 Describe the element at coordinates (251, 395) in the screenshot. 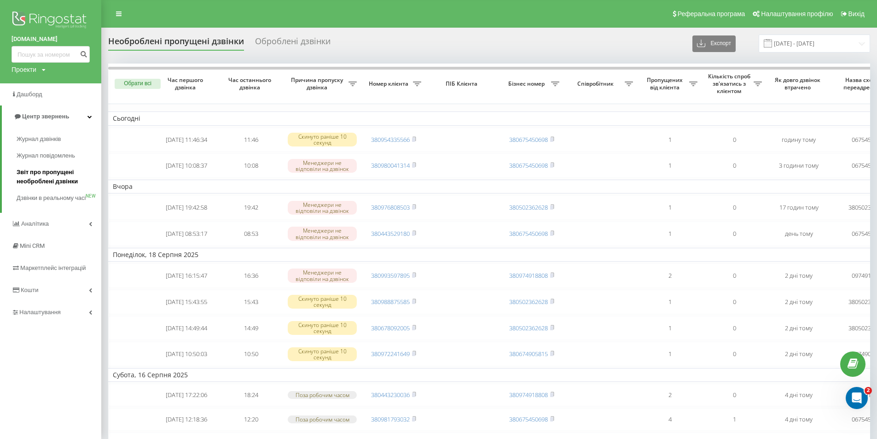

I see `td: 18:24` at that location.